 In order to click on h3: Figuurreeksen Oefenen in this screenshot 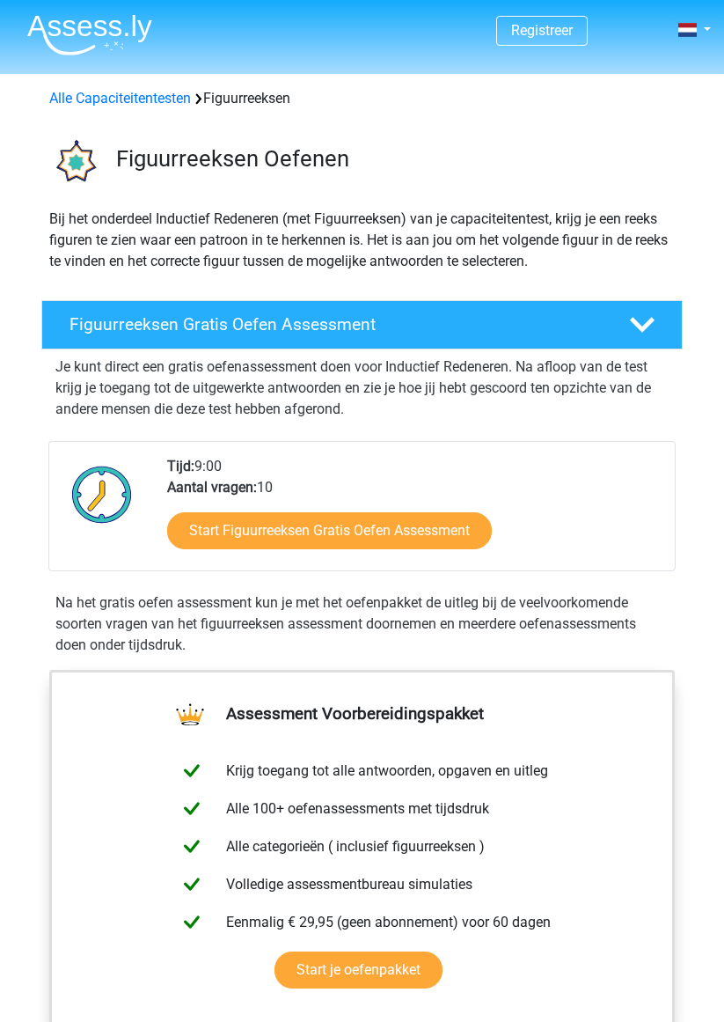, I will do `click(392, 158)`.